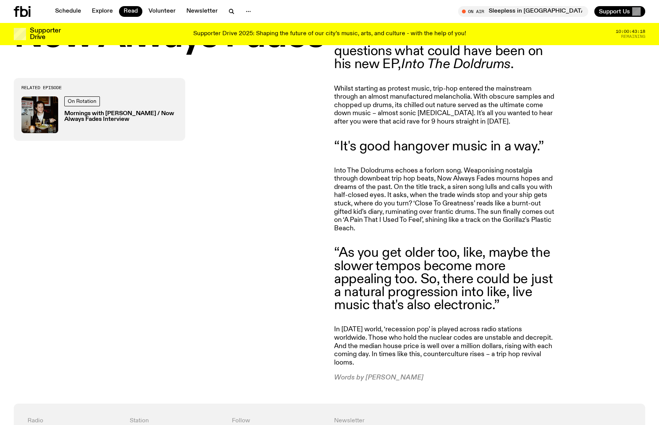 The height and width of the screenshot is (425, 659). What do you see at coordinates (68, 11) in the screenshot?
I see `a: Schedule` at bounding box center [68, 11].